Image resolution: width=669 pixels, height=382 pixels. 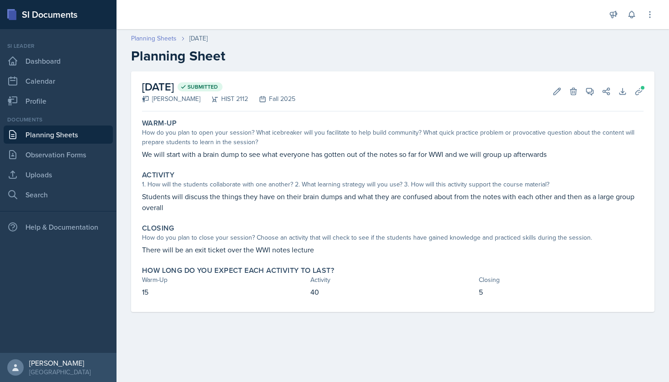 What do you see at coordinates (272, 99) in the screenshot?
I see `div: Fall 2025` at bounding box center [272, 99].